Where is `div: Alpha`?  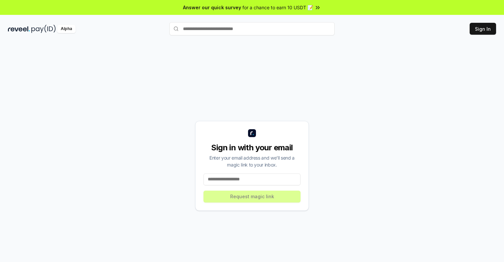
div: Alpha is located at coordinates (66, 29).